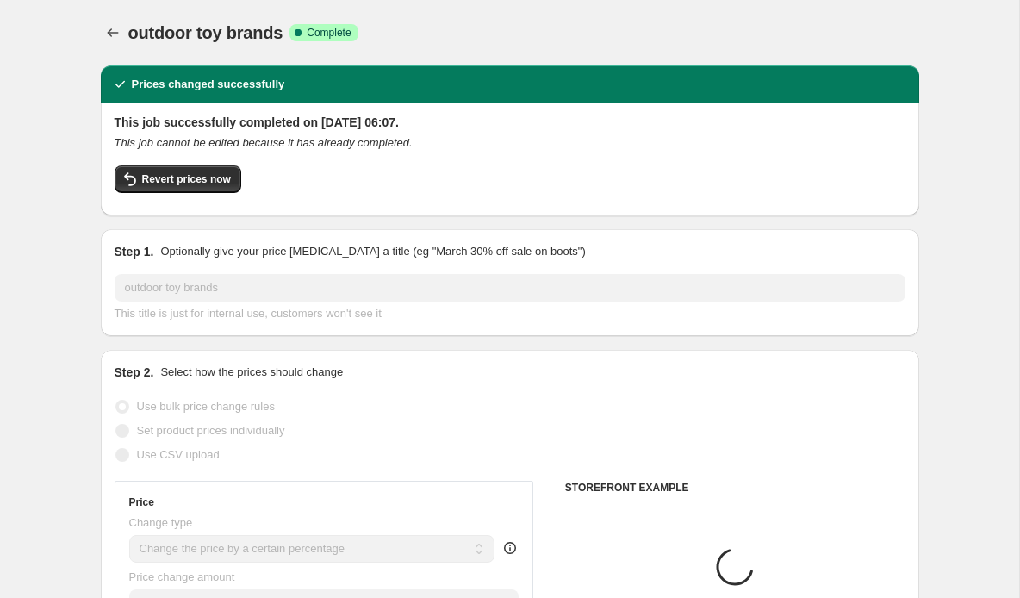 Image resolution: width=1020 pixels, height=598 pixels. What do you see at coordinates (510, 548) in the screenshot?
I see `div: help` at bounding box center [510, 548].